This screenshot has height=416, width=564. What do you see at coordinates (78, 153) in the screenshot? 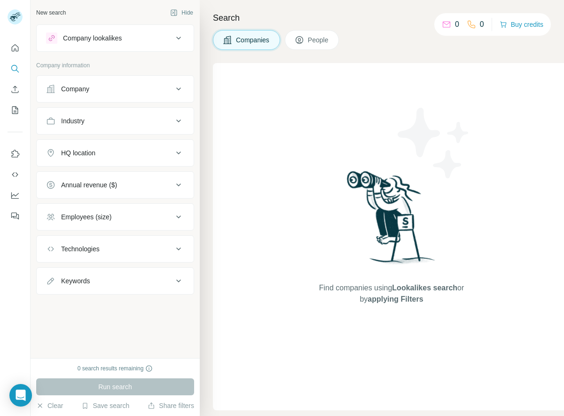
I see `div: HQ location` at bounding box center [78, 153].